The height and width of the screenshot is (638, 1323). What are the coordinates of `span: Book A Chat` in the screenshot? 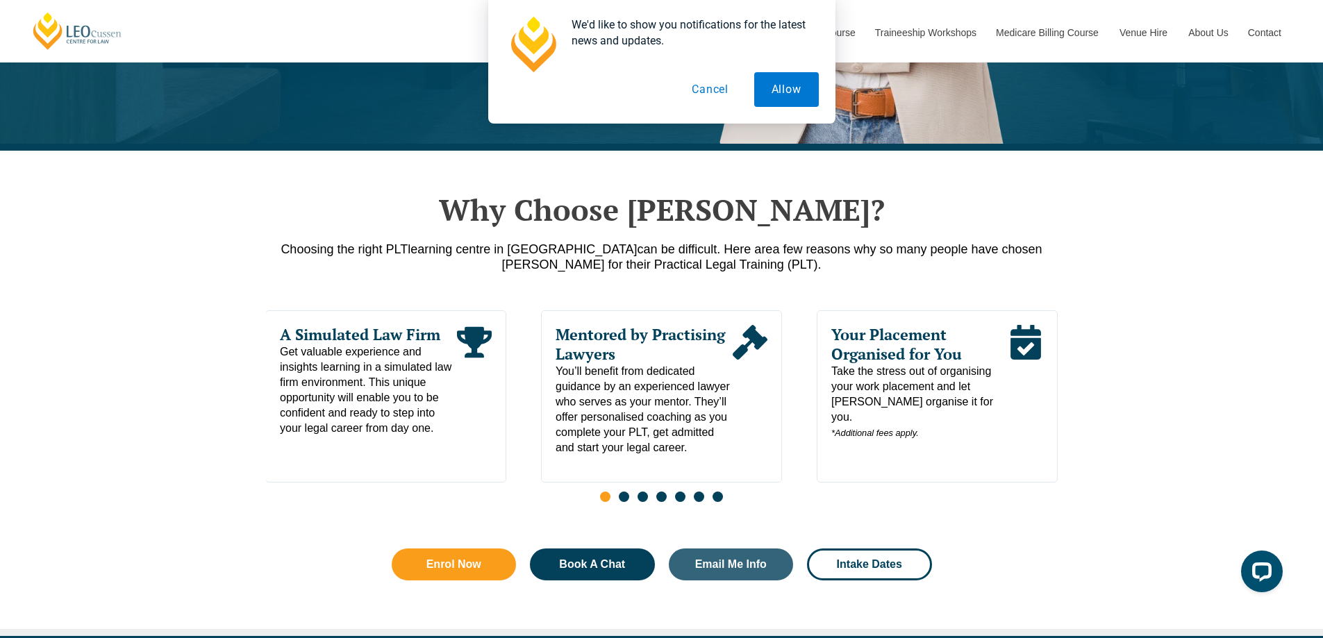 It's located at (592, 565).